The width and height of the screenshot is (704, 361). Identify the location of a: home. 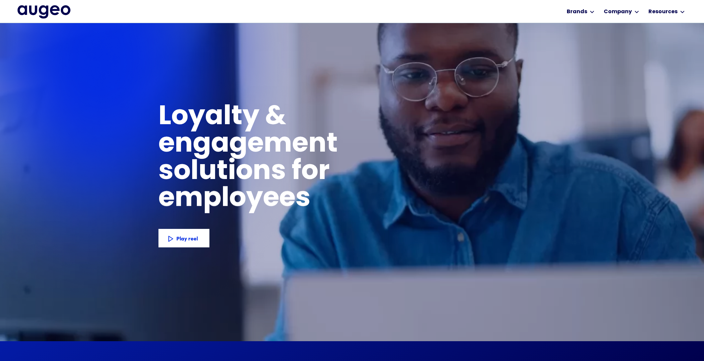
(44, 12).